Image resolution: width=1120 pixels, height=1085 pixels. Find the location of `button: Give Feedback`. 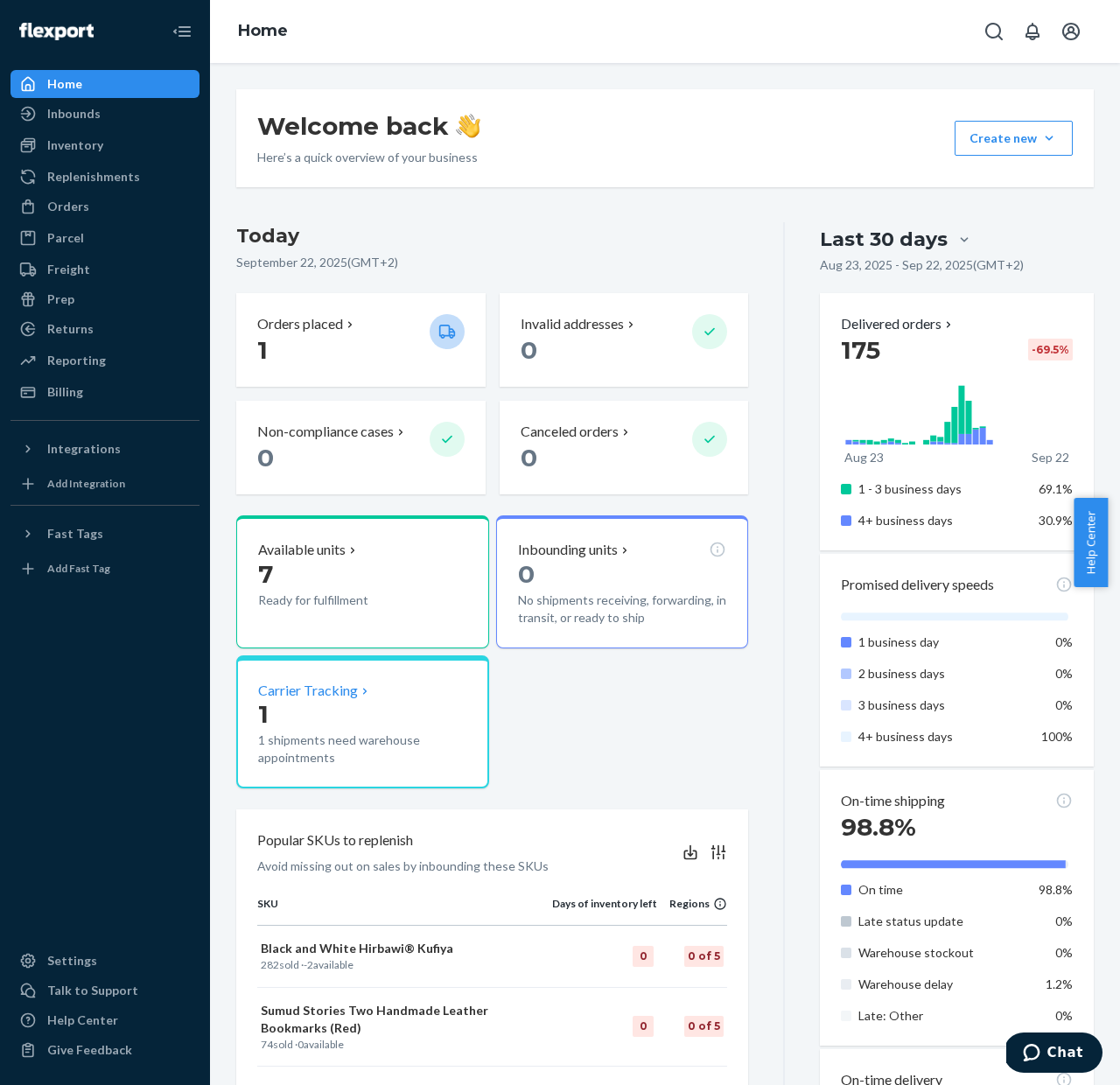

button: Give Feedback is located at coordinates (105, 1050).